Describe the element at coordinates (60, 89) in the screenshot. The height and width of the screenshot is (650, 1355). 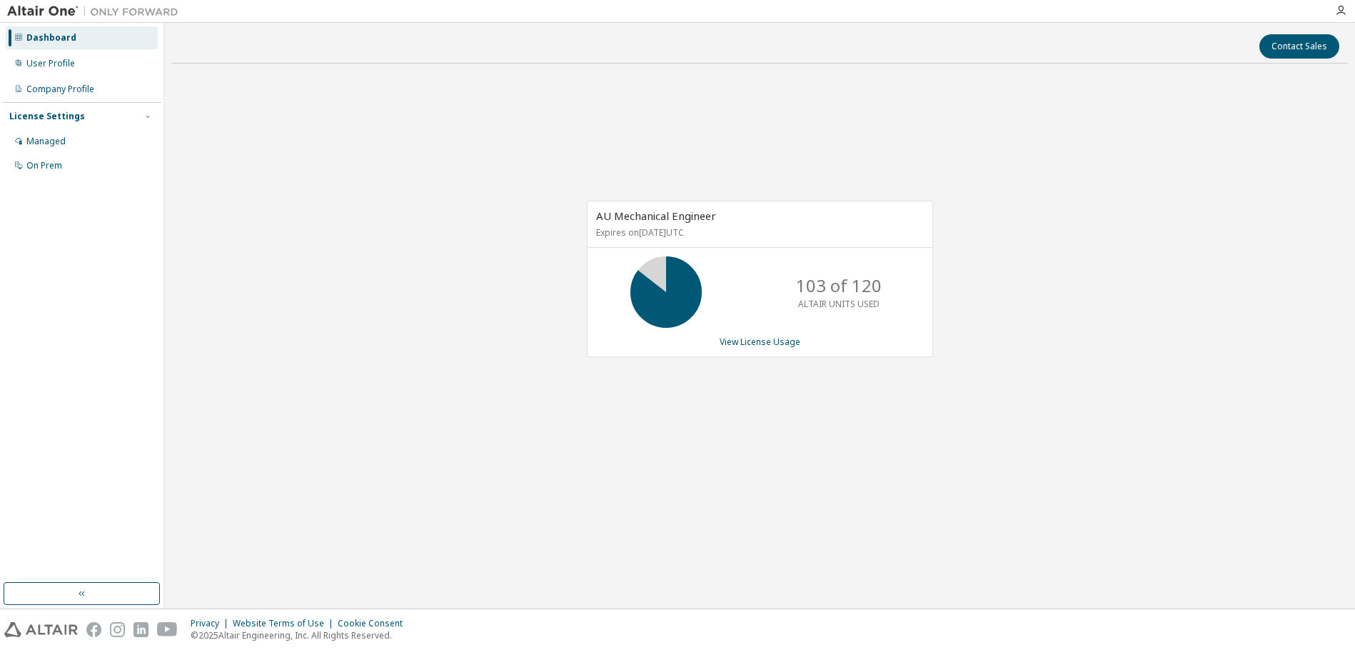
I see `div: Company Profile` at that location.